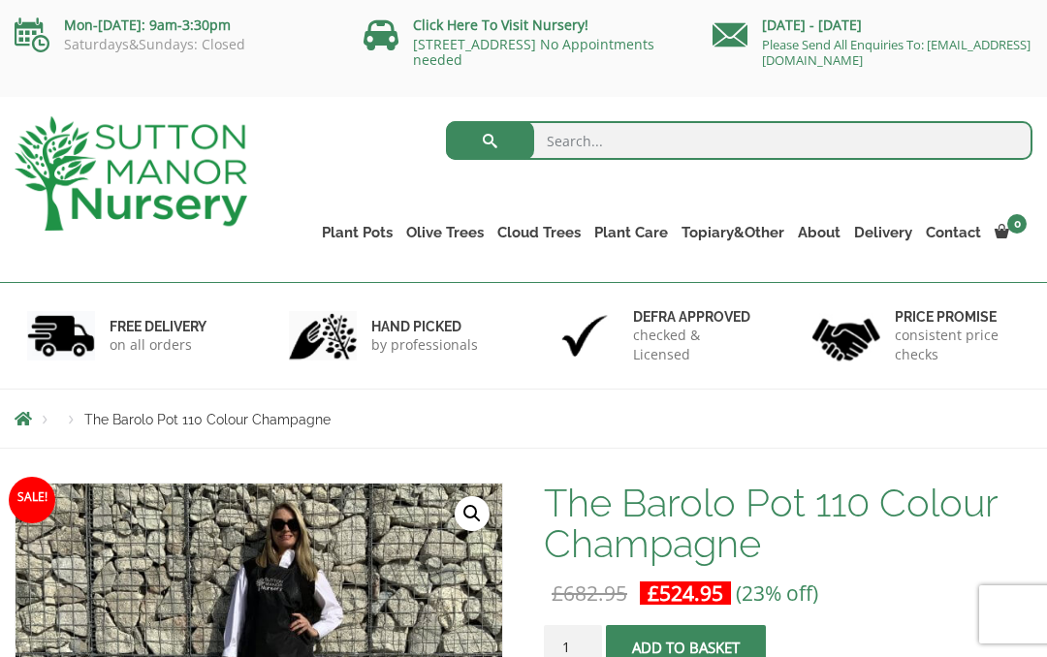  What do you see at coordinates (957, 317) in the screenshot?
I see `h6: Price promise` at bounding box center [957, 317].